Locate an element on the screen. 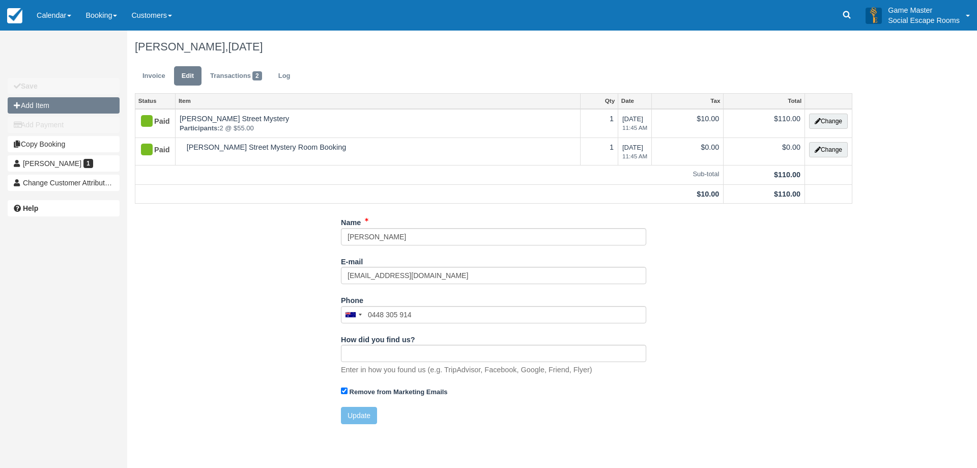  p: Game Master is located at coordinates (924, 10).